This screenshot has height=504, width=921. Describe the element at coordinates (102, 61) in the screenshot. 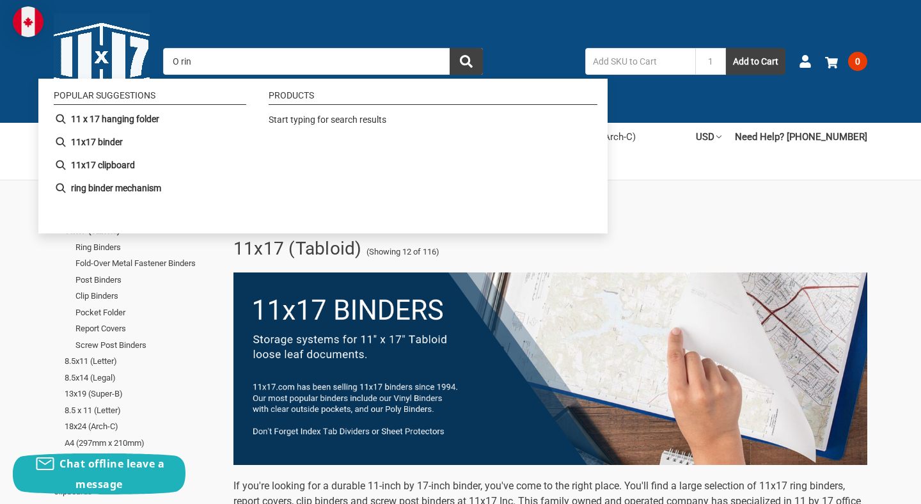

I see `img: 11x17.com` at that location.